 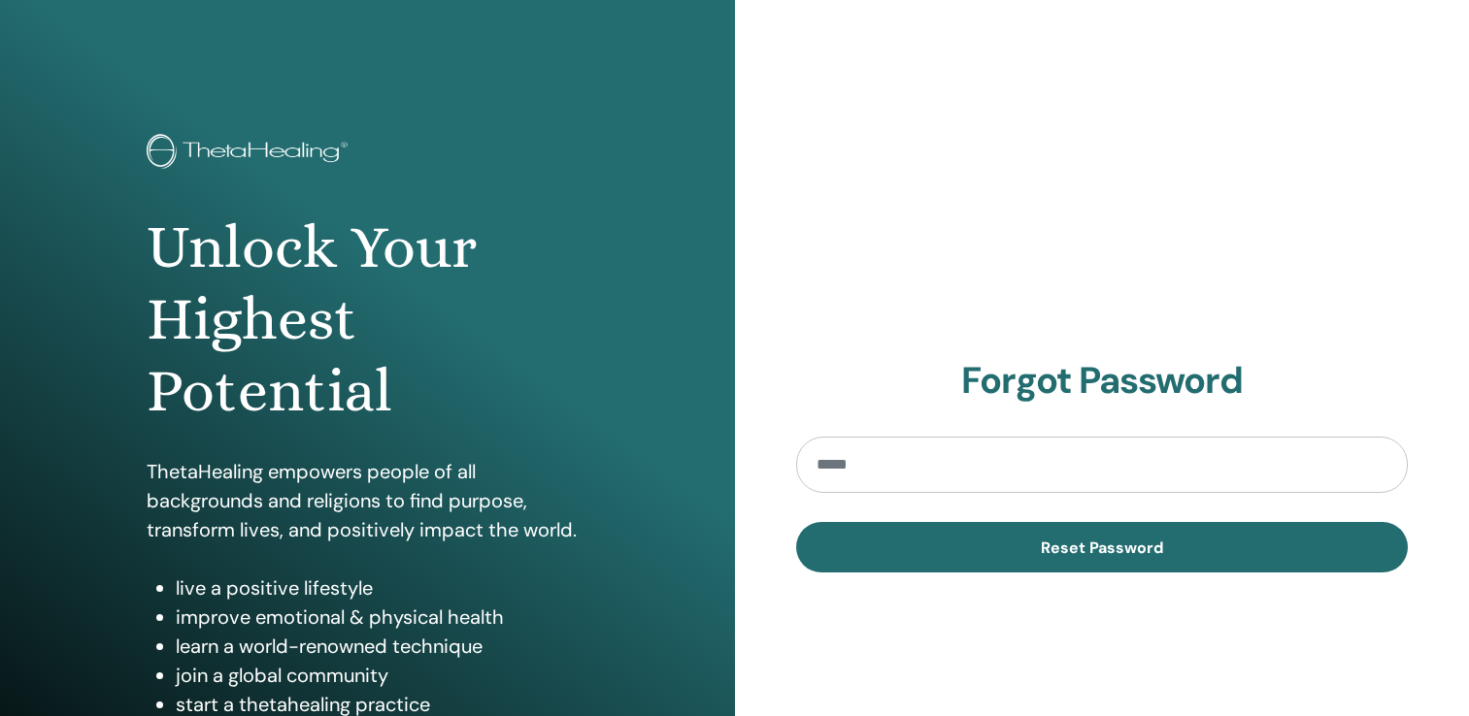 I want to click on li: join a global community, so click(x=381, y=676).